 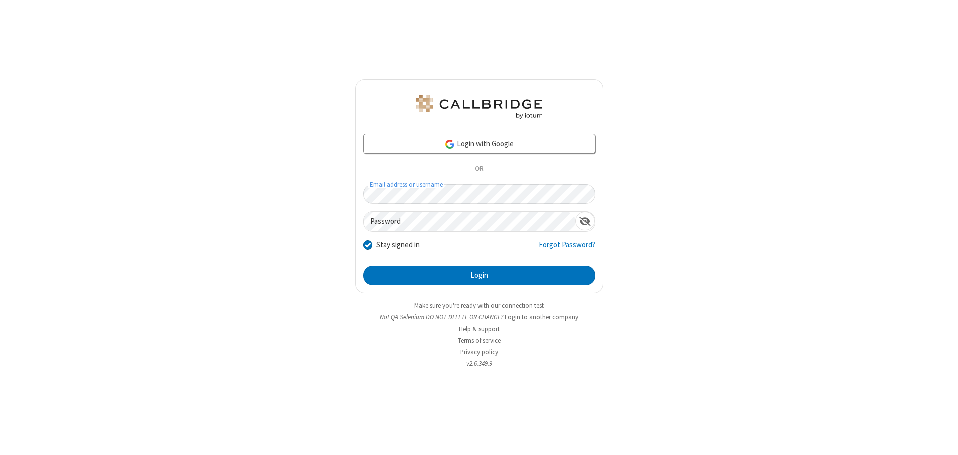 What do you see at coordinates (479, 107) in the screenshot?
I see `img: QA Selenium DO NOT DELETE OR CHANGE` at bounding box center [479, 107].